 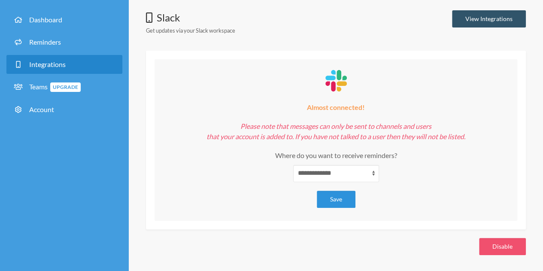 I want to click on a: Integrations, so click(x=64, y=64).